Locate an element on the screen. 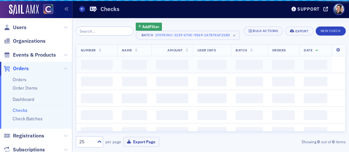 This screenshot has width=349, height=152. div: 25 is located at coordinates (86, 142).